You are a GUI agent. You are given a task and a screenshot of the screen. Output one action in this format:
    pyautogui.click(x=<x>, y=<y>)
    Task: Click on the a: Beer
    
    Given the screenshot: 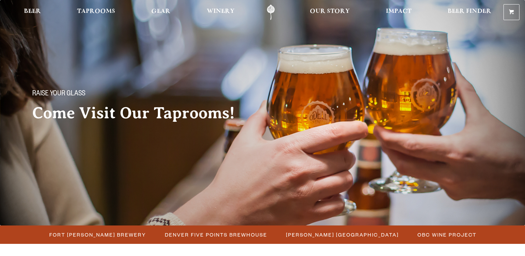 What is the action you would take?
    pyautogui.click(x=32, y=12)
    